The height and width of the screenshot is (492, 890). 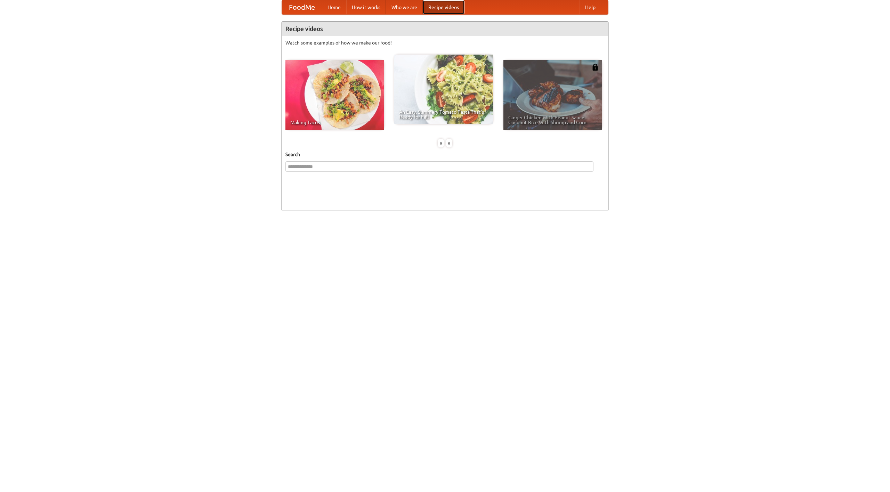 What do you see at coordinates (443, 114) in the screenshot?
I see `span: An Easy, Summery Tomato Pasta That's Ready for Fall` at bounding box center [443, 114].